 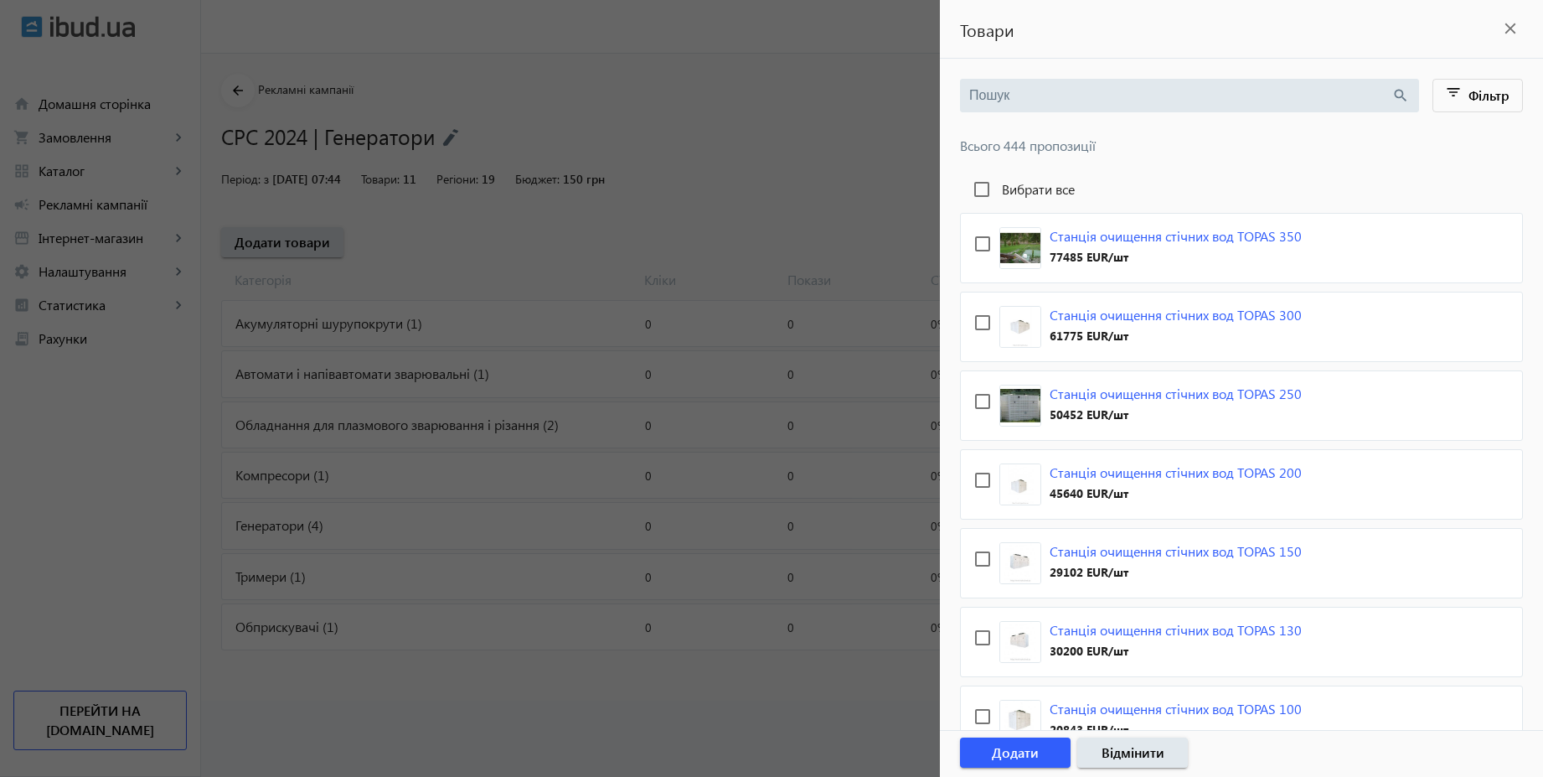 What do you see at coordinates (1180, 95) in the screenshot?
I see `input: Пошук` at bounding box center [1180, 95].